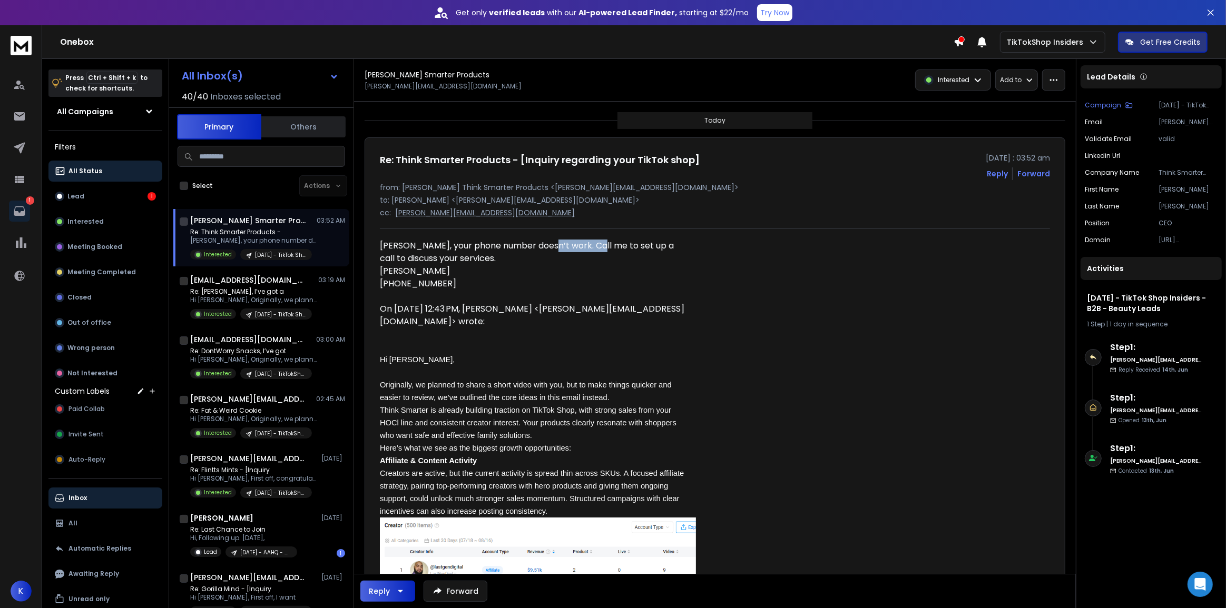 This screenshot has width=1226, height=608. Describe the element at coordinates (1111, 173) in the screenshot. I see `p: Company Name` at that location.